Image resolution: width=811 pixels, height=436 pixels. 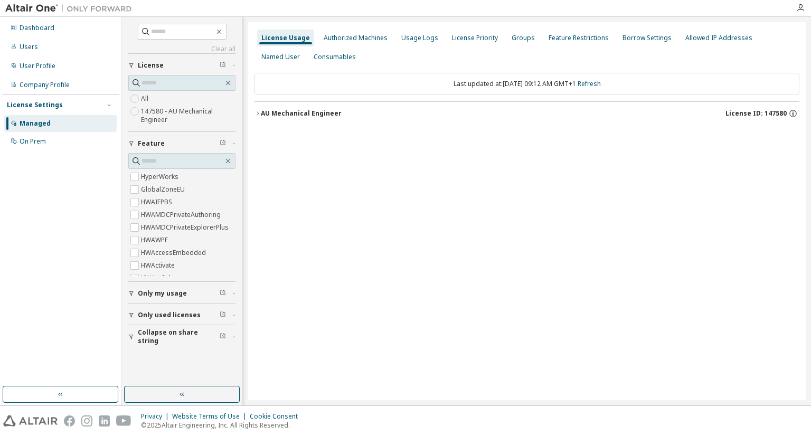 What do you see at coordinates (155, 240) in the screenshot?
I see `label: HWAWPF` at bounding box center [155, 240].